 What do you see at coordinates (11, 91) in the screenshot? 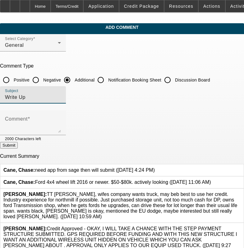
I see `mat-label: Subject` at bounding box center [11, 91].